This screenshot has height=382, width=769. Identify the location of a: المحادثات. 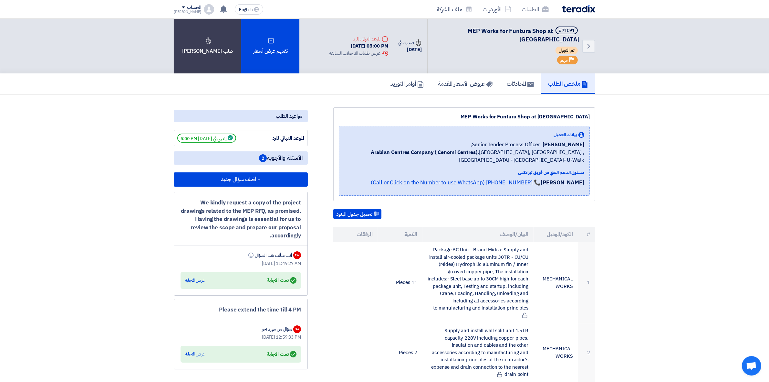
(521, 84).